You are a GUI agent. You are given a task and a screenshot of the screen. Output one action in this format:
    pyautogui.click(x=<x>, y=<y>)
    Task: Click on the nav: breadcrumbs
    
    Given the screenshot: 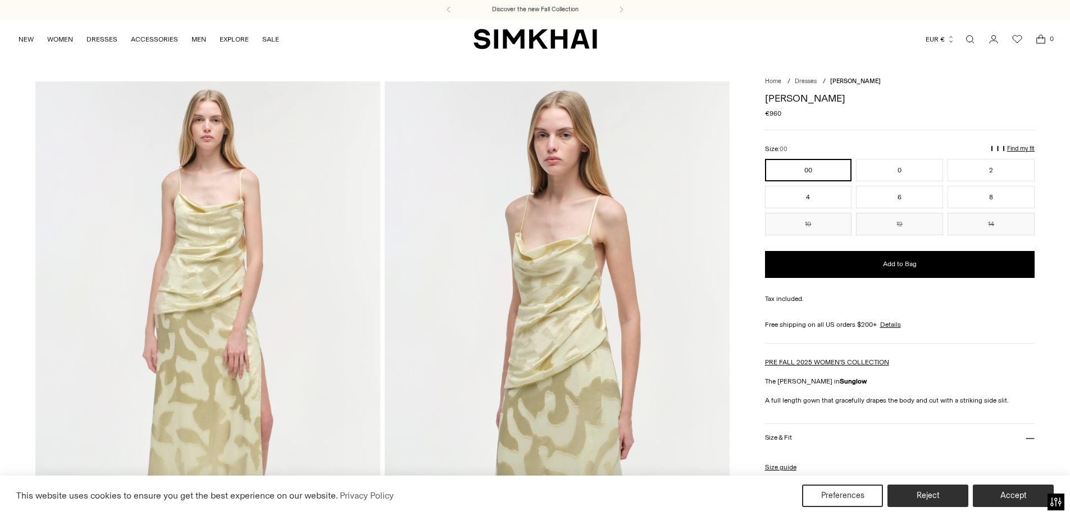 What is the action you would take?
    pyautogui.click(x=899, y=81)
    